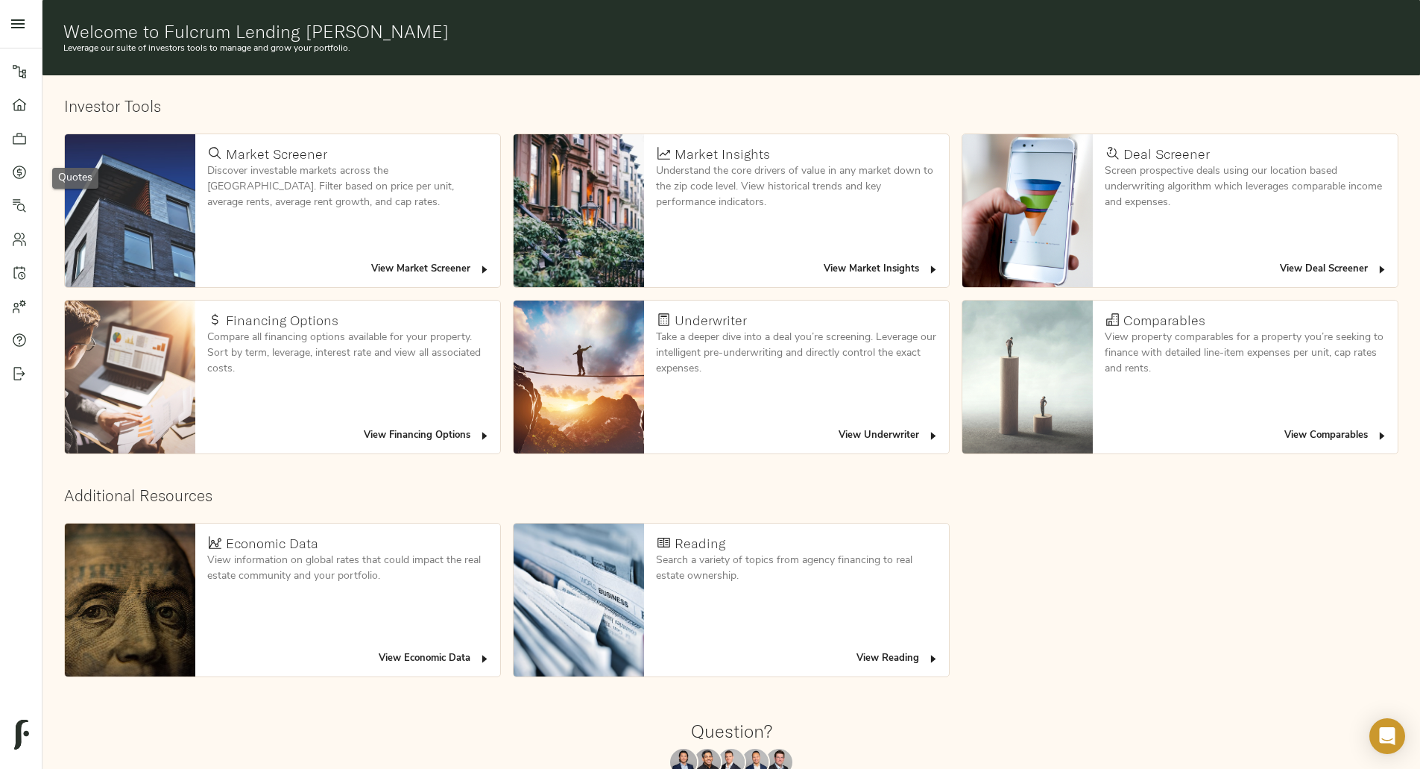  I want to click on span: View Reading, so click(898, 658).